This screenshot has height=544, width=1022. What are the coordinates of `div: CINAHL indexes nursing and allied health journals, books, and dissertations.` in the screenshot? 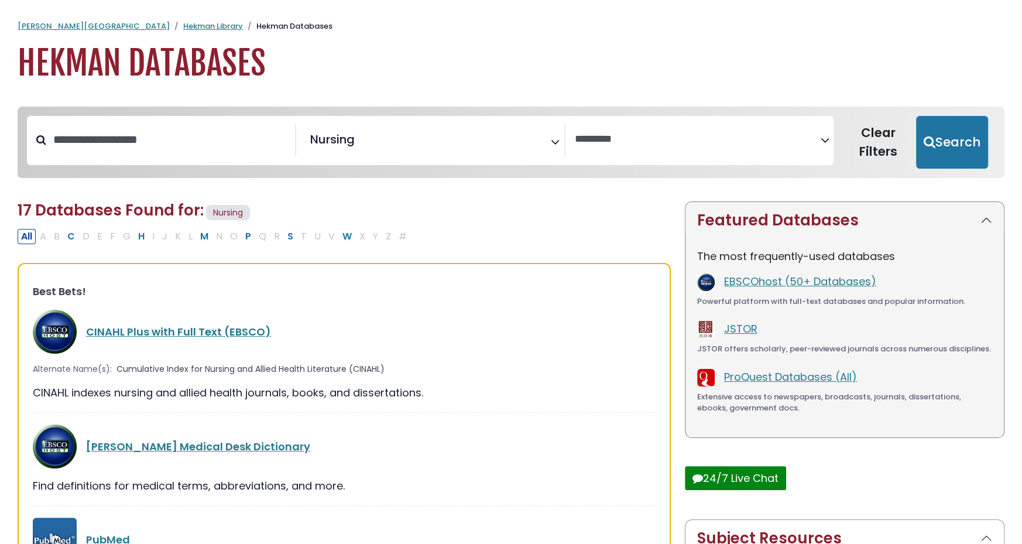 It's located at (344, 392).